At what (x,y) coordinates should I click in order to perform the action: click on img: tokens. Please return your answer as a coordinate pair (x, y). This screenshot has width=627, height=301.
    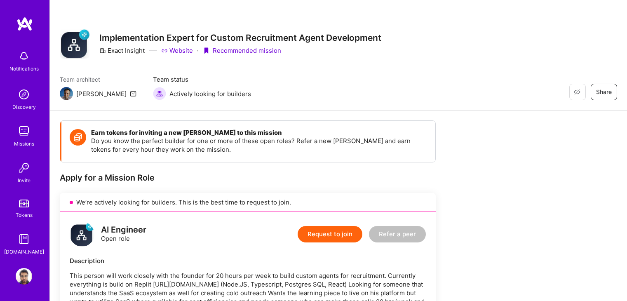
    Looking at the image, I should click on (24, 203).